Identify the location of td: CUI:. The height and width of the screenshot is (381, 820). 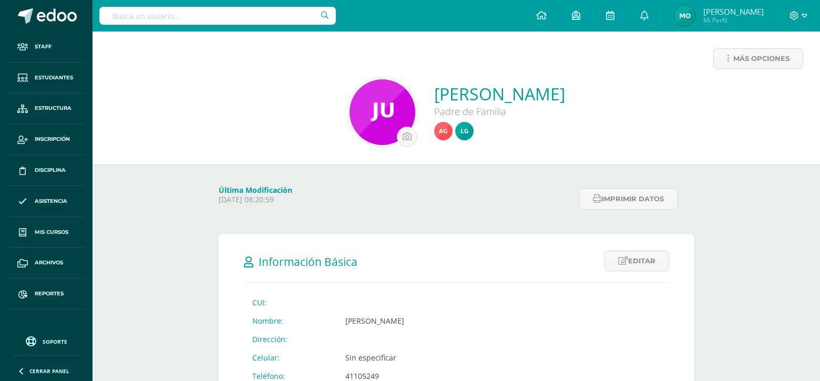
(290, 302).